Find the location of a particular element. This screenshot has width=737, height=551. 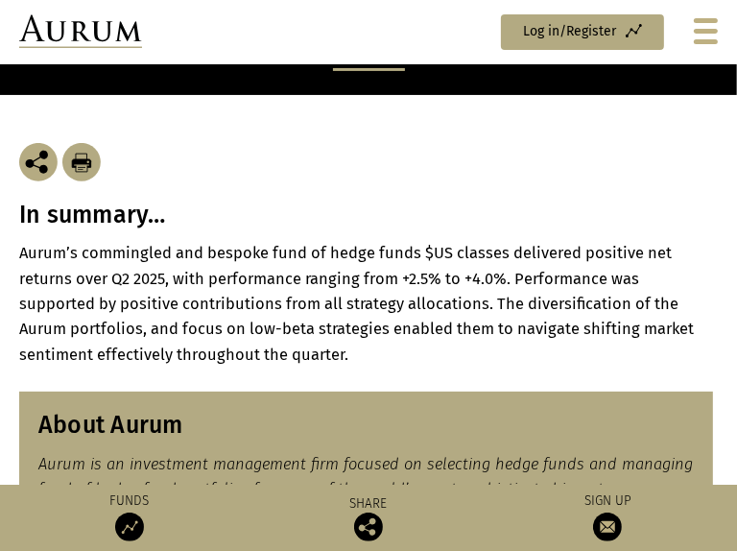

a: Log in/Register is located at coordinates (582, 32).